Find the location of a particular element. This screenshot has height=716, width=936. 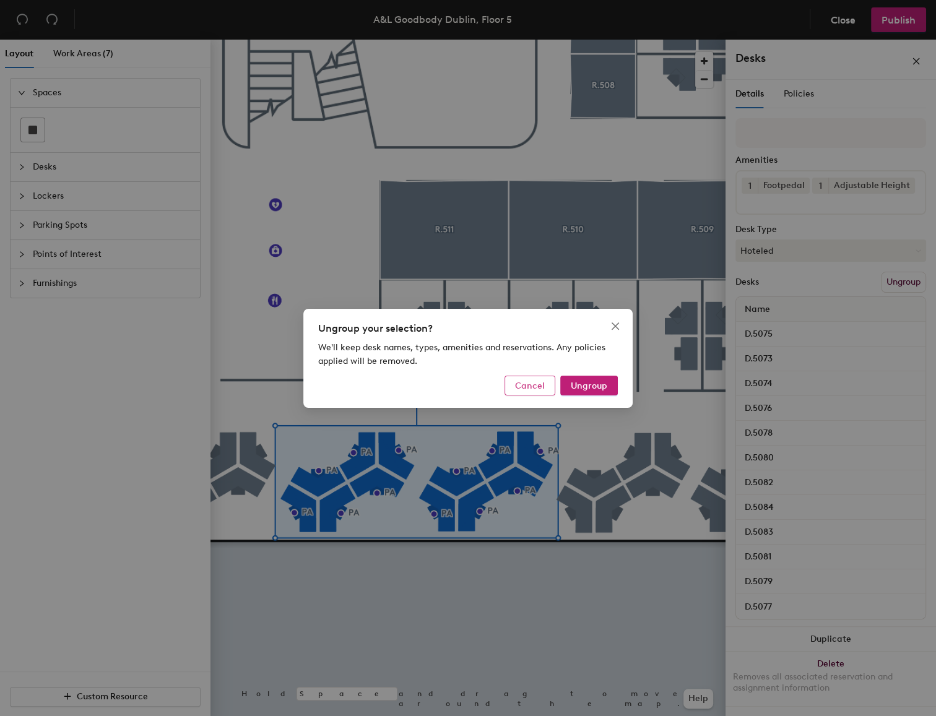

span: We'll keep desk names, types, amenities and reservations. Any policies applied will be removed. is located at coordinates (462, 354).